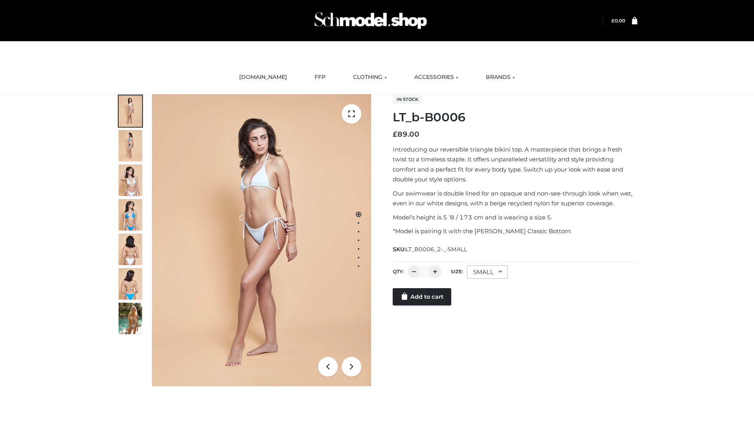 The image size is (754, 424). What do you see at coordinates (422, 297) in the screenshot?
I see `a: Add to cart` at bounding box center [422, 297].